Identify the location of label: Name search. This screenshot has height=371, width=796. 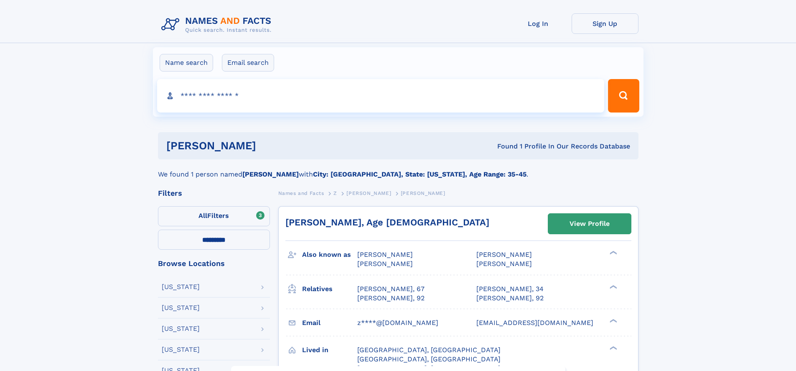
(186, 63).